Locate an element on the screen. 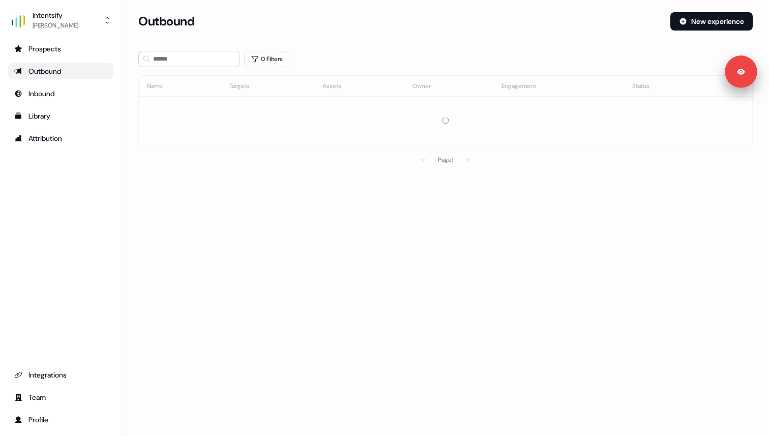 The width and height of the screenshot is (769, 436). button: 0 Filters is located at coordinates (267, 59).